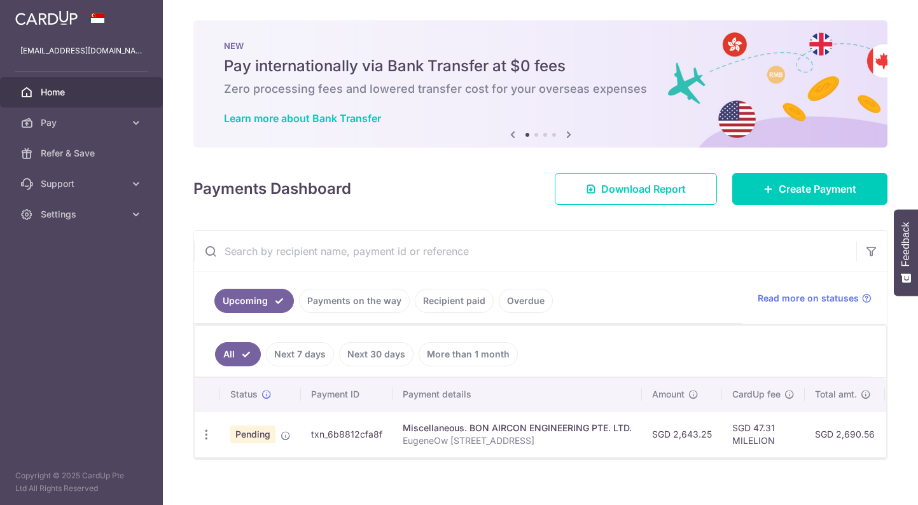 The width and height of the screenshot is (918, 505). I want to click on span: Pay, so click(83, 123).